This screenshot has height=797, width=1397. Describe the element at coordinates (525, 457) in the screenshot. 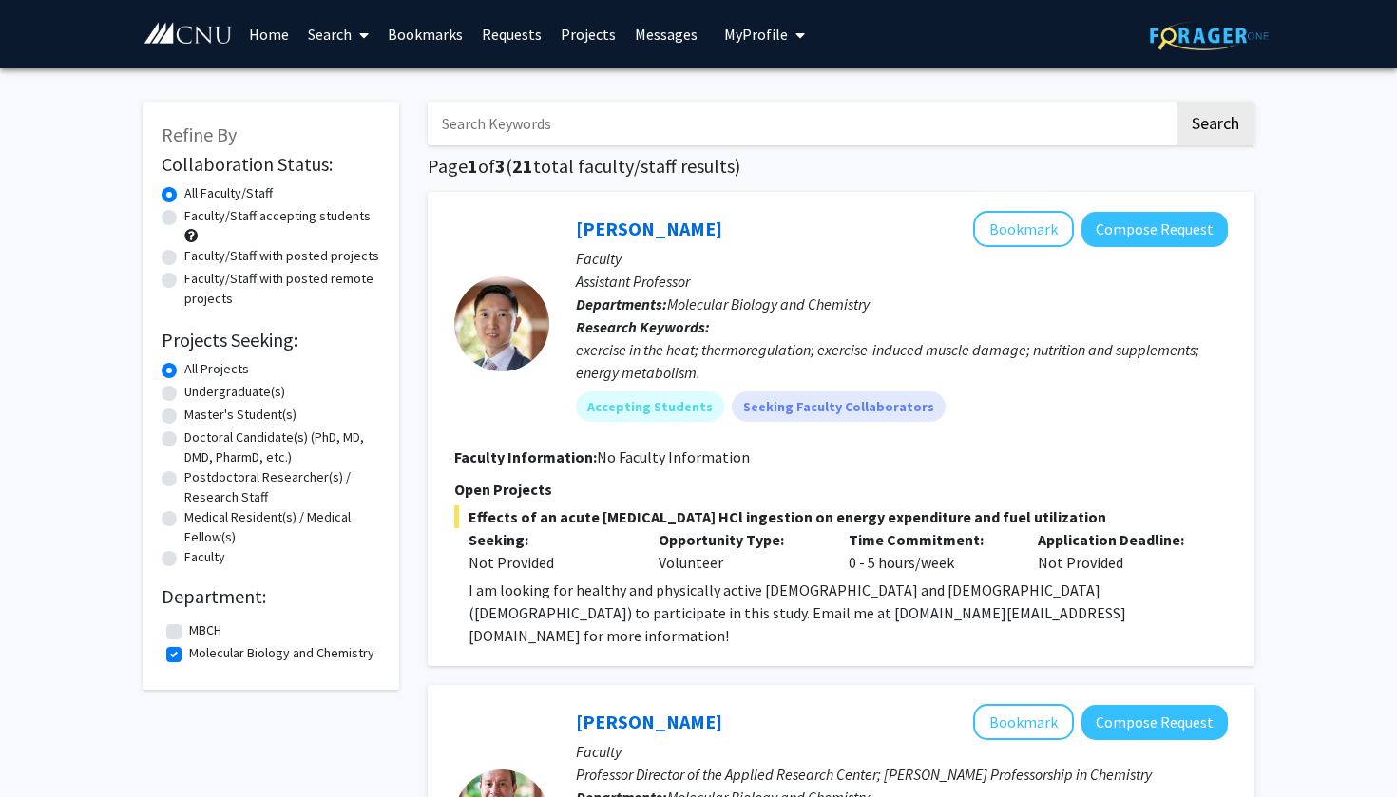

I see `b: Faculty Information:` at that location.